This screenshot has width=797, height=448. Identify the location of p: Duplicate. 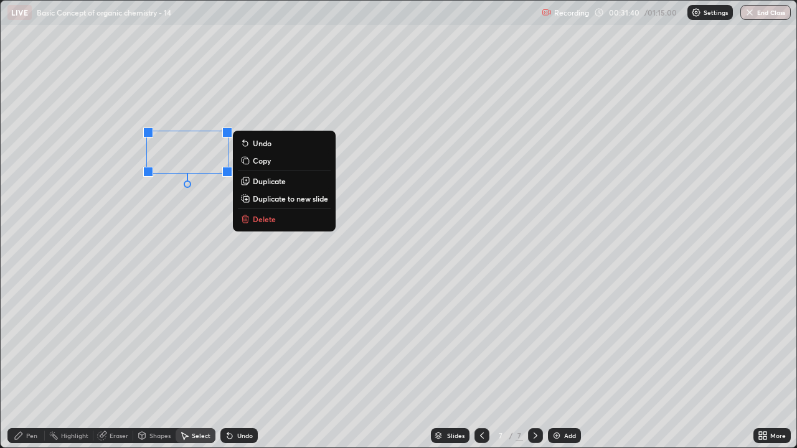
(269, 181).